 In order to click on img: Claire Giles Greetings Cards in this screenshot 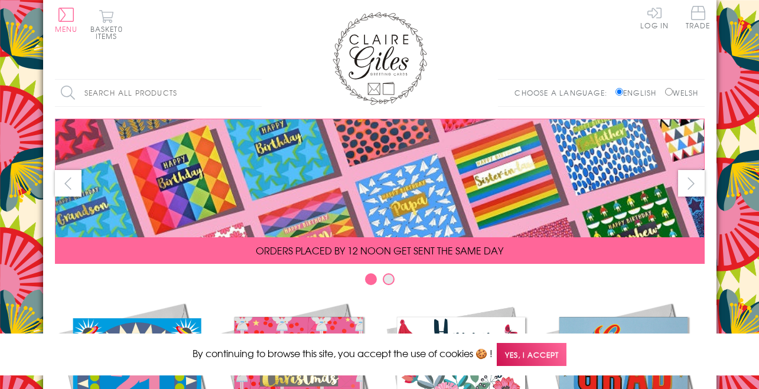, I will do `click(380, 58)`.